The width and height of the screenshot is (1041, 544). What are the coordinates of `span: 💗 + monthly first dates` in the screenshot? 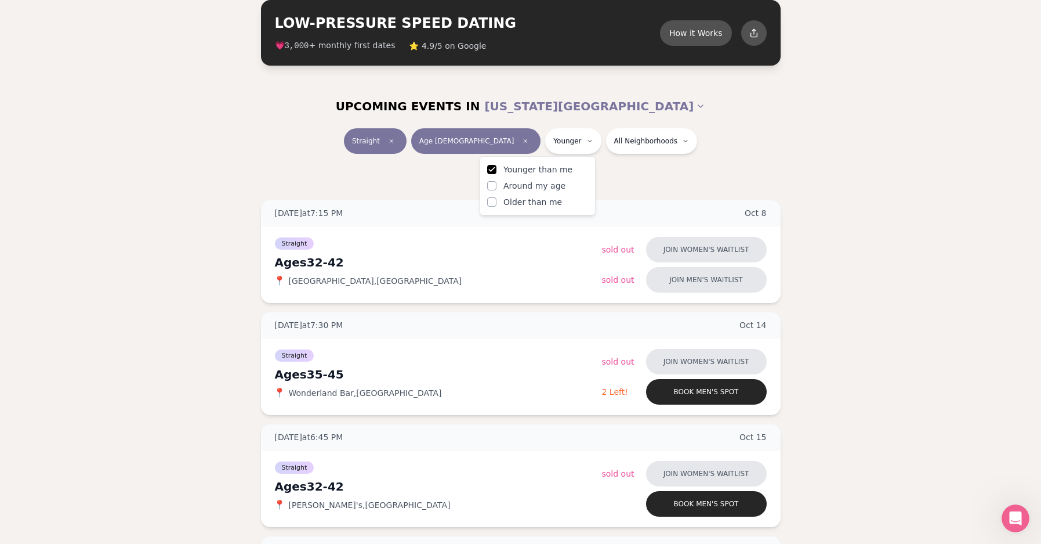 It's located at (335, 45).